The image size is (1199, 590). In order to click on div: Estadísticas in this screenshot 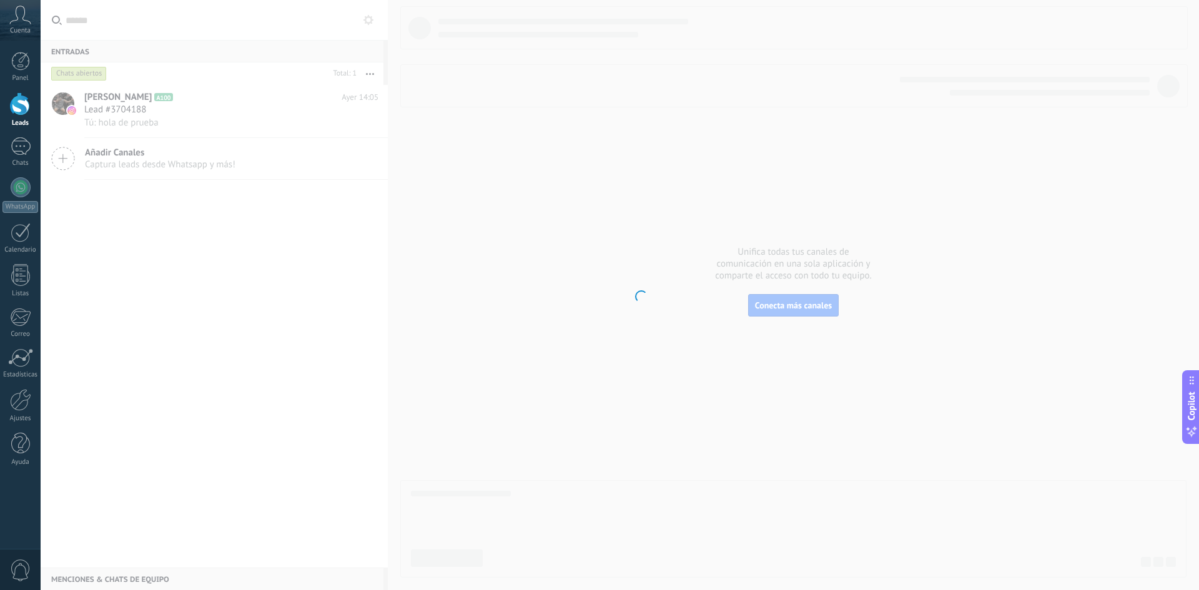, I will do `click(21, 375)`.